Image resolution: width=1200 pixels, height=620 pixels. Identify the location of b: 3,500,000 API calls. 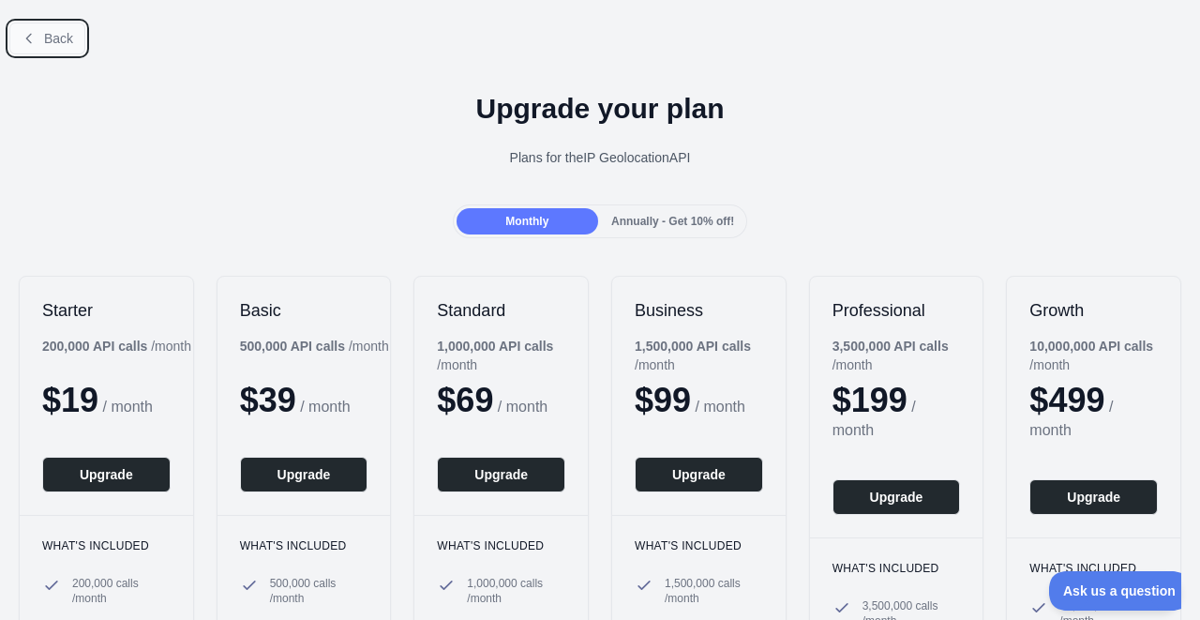
(891, 346).